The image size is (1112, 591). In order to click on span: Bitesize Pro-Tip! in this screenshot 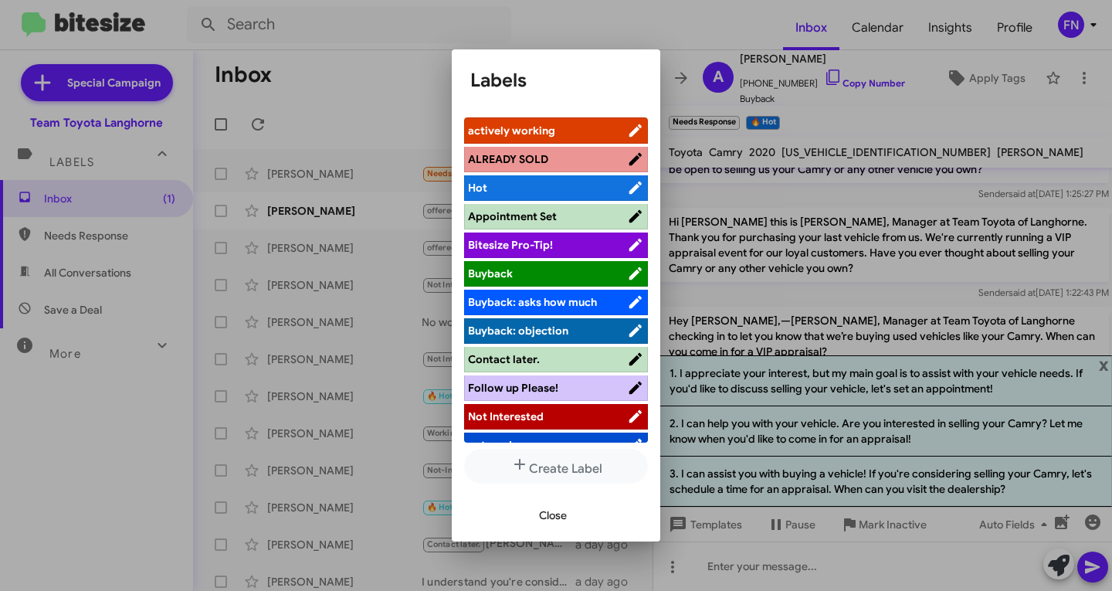, I will do `click(511, 245)`.